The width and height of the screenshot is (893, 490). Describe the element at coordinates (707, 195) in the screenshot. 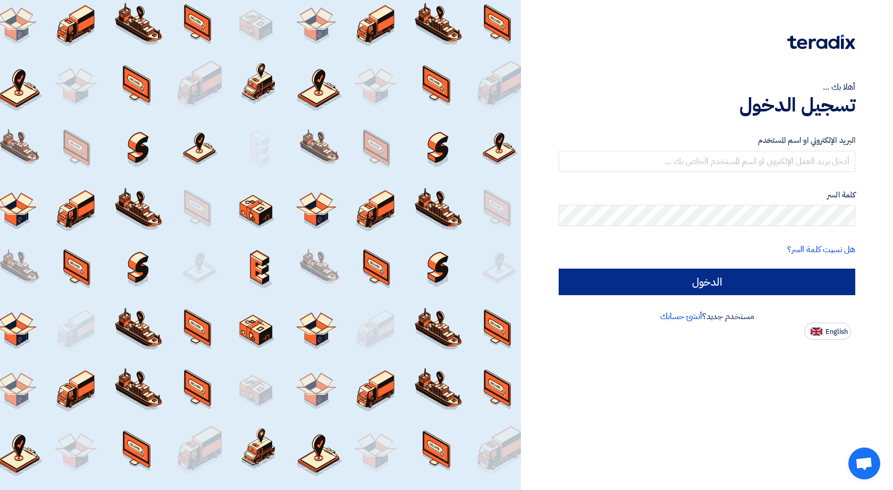

I see `label: كلمة السر` at that location.